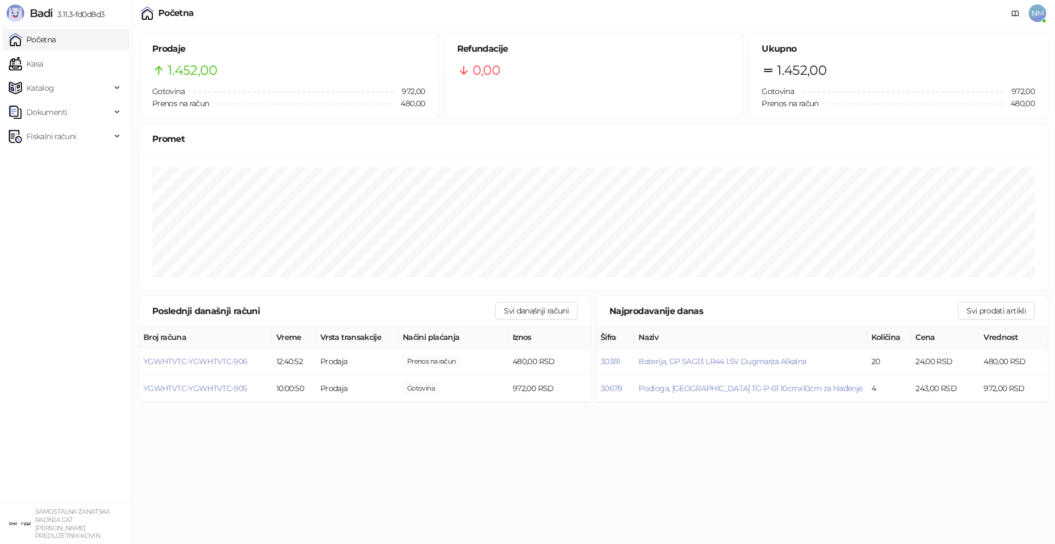 This screenshot has height=544, width=1055. What do you see at coordinates (15, 13) in the screenshot?
I see `img: Logo` at bounding box center [15, 13].